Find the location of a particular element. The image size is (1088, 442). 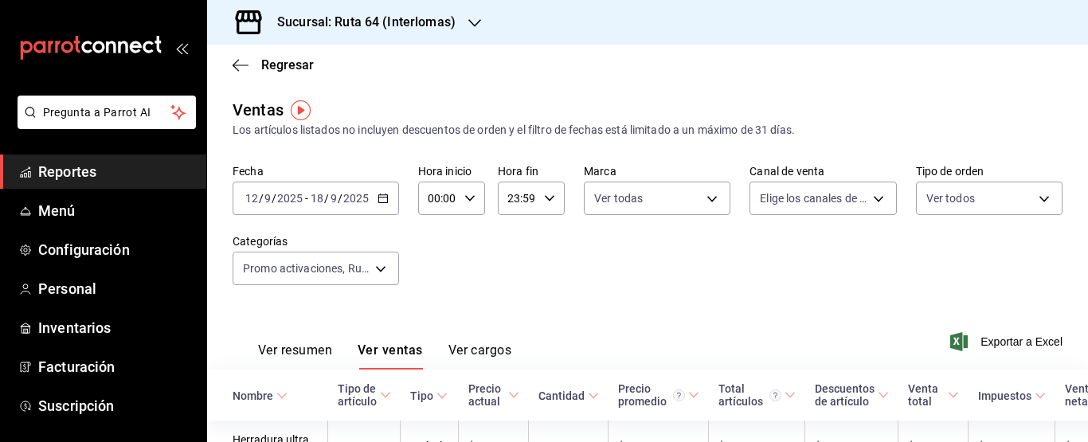

span: Tipo de artículo is located at coordinates (364, 395).